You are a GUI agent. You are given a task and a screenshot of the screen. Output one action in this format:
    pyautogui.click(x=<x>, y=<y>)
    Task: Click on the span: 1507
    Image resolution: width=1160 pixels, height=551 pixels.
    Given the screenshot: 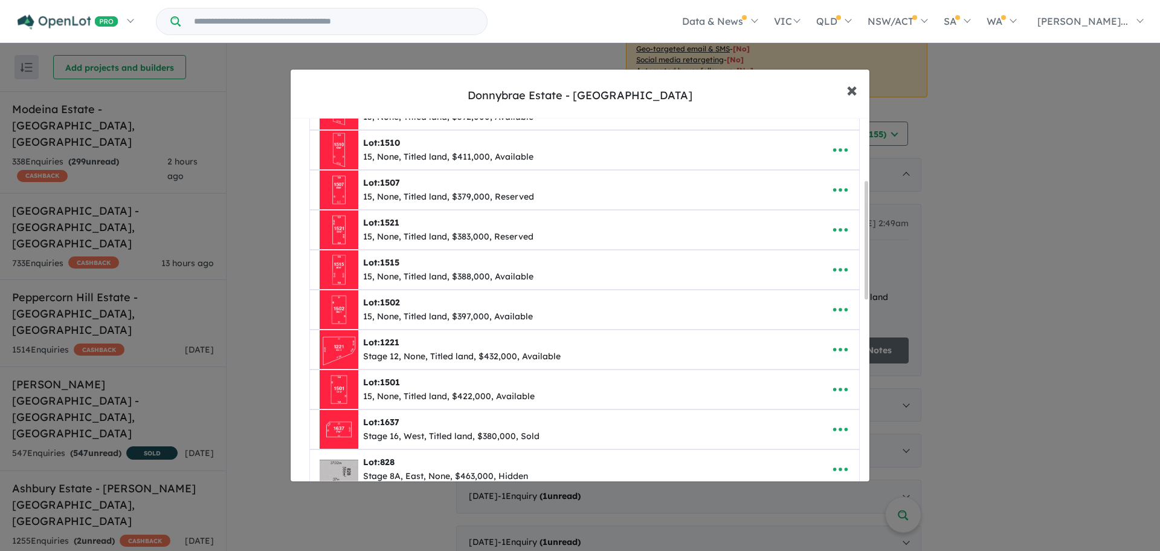 What is the action you would take?
    pyautogui.click(x=390, y=183)
    